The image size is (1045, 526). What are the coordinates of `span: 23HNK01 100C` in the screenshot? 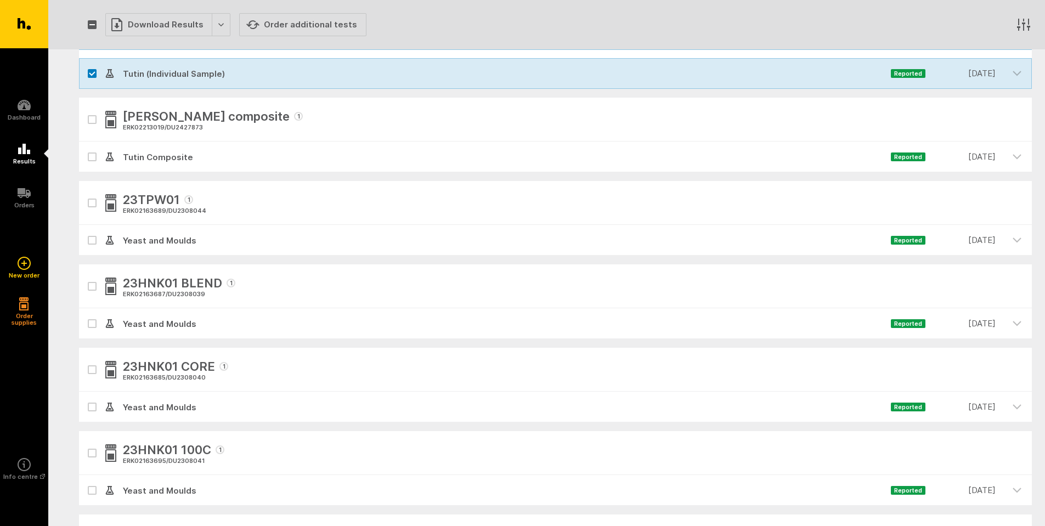 It's located at (167, 451).